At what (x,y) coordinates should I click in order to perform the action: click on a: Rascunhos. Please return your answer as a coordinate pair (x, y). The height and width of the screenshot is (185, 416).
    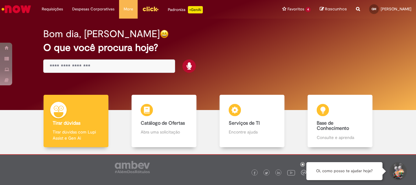
    Looking at the image, I should click on (333, 9).